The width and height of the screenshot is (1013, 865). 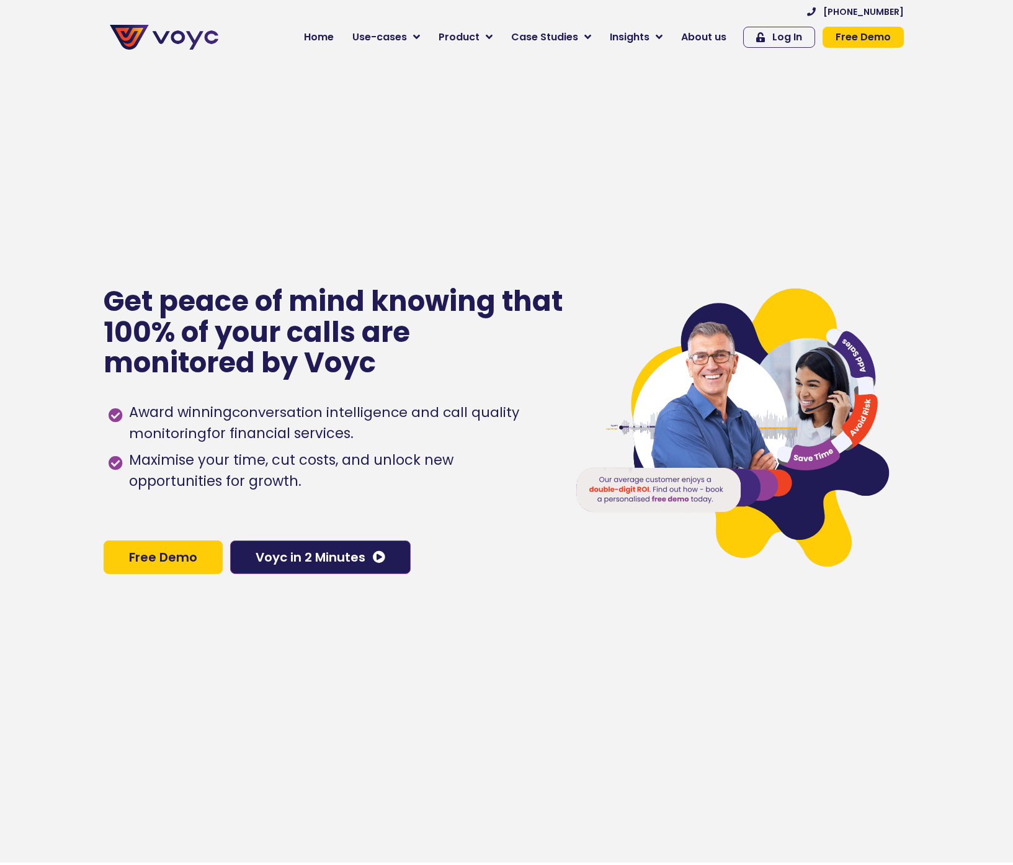 I want to click on a: Case Studies, so click(x=551, y=37).